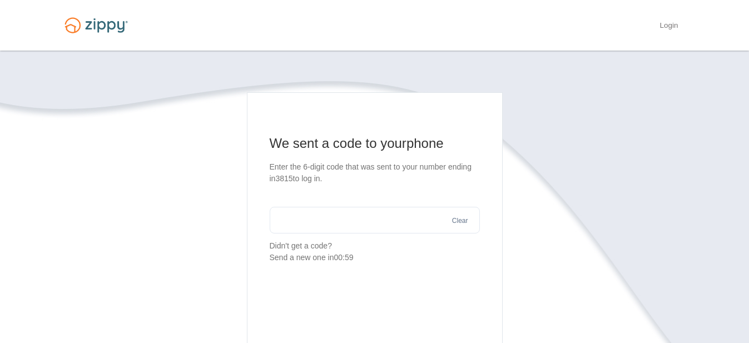  What do you see at coordinates (460, 221) in the screenshot?
I see `button: Clear` at bounding box center [460, 221].